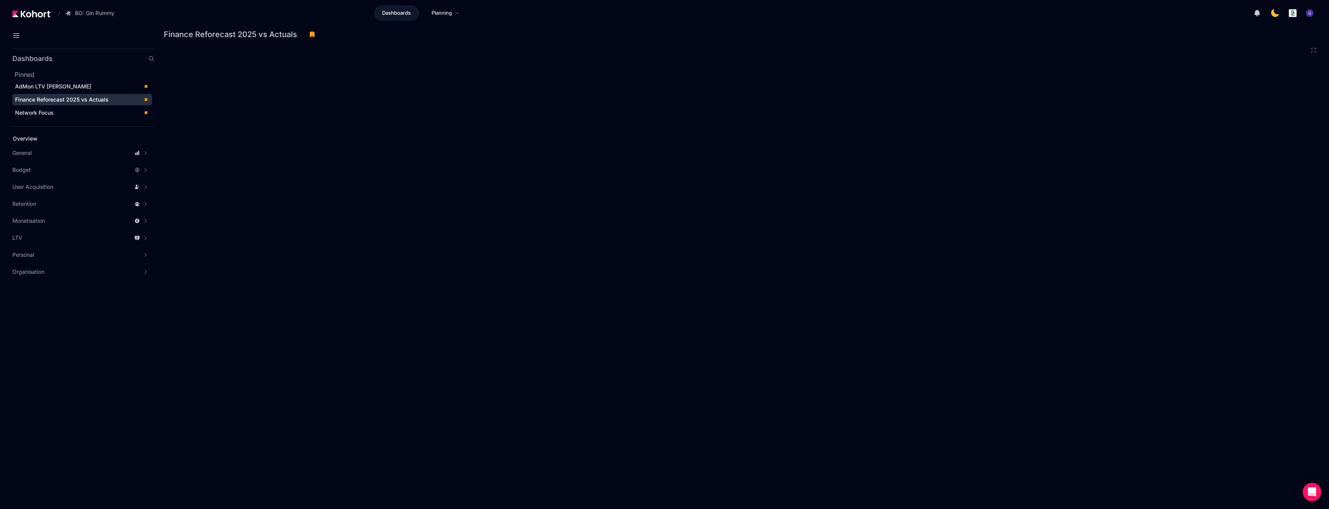 The height and width of the screenshot is (509, 1329). Describe the element at coordinates (28, 272) in the screenshot. I see `span: Organisation` at that location.